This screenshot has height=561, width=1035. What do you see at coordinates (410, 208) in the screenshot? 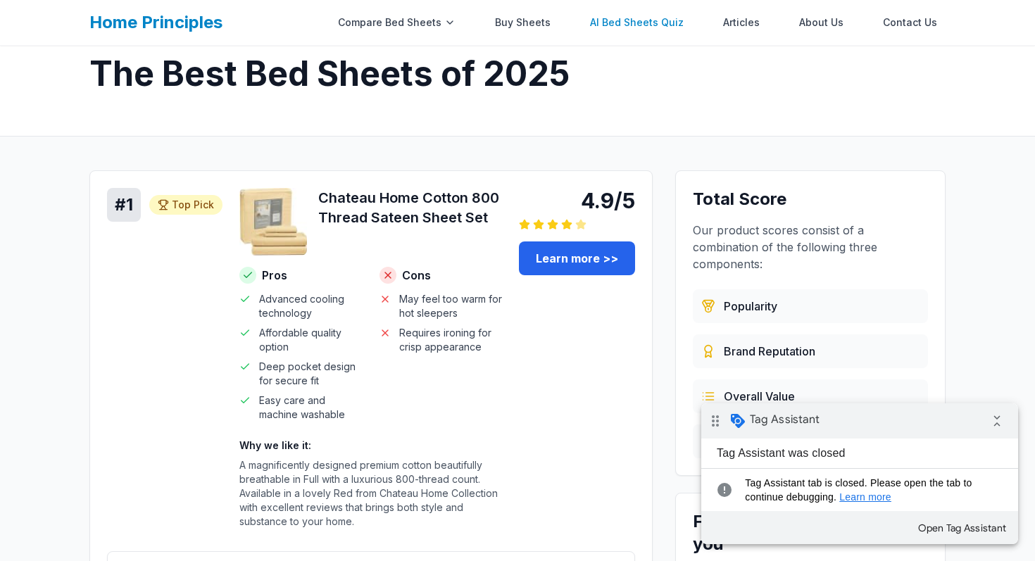
I see `h3: Chateau Home Cotton 800 Thread Sateen Sheet Set` at bounding box center [410, 208].